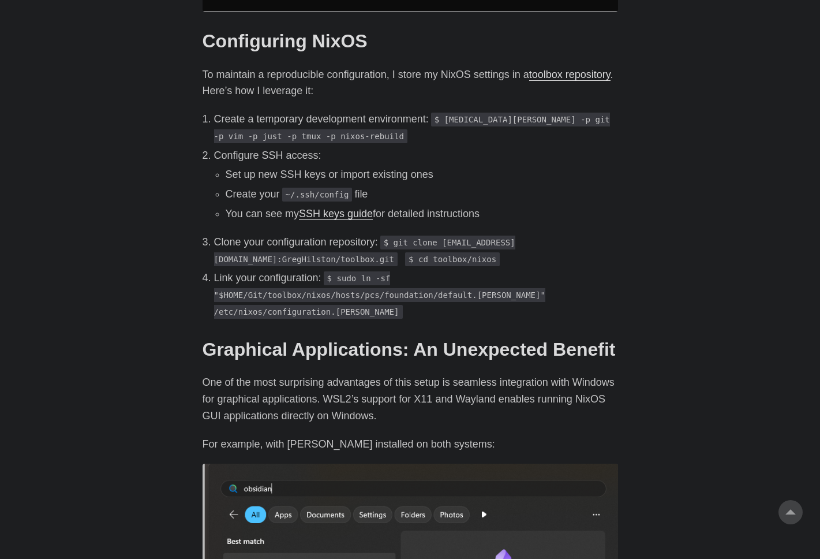 Image resolution: width=820 pixels, height=559 pixels. Describe the element at coordinates (317, 195) in the screenshot. I see `code: ~/.ssh/config` at that location.